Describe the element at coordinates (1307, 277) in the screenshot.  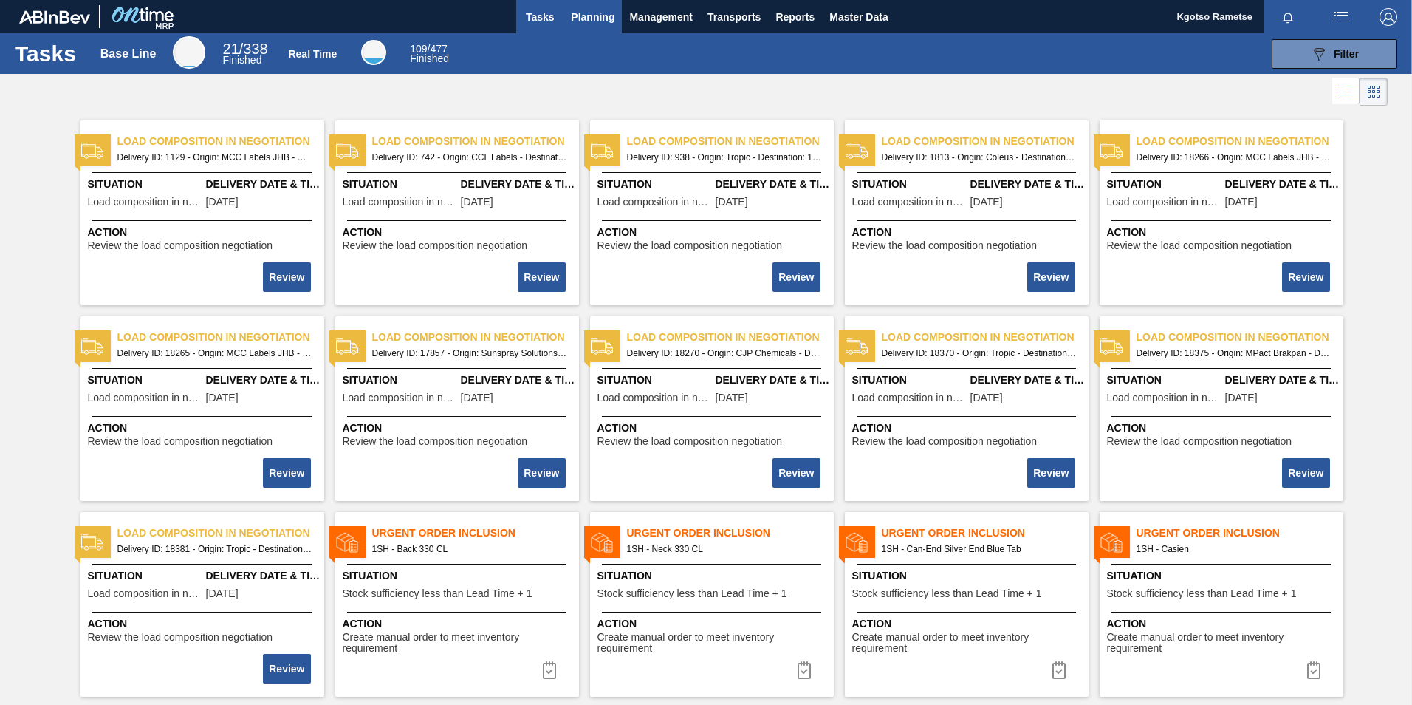
I see `div: Complete task: 2194691` at that location.